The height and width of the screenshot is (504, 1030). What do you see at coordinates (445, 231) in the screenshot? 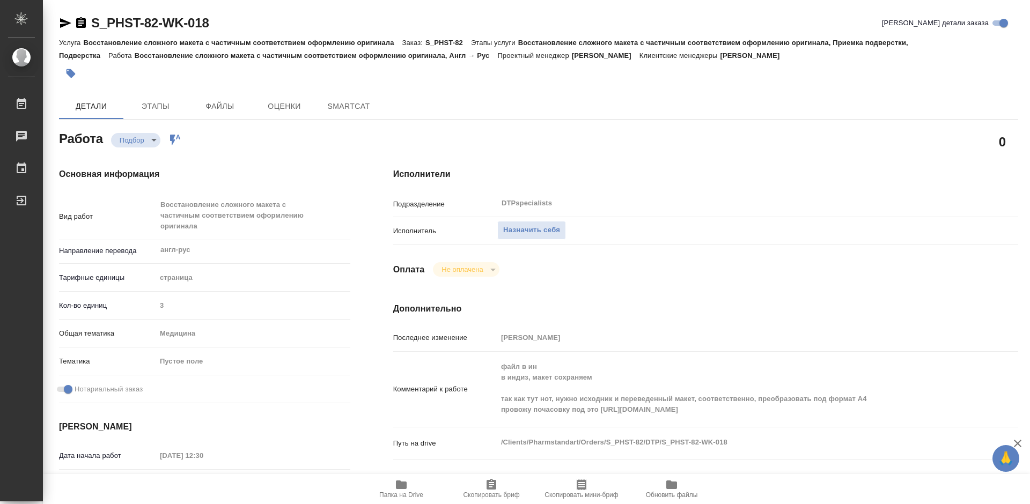
I see `p: Исполнитель` at bounding box center [445, 231].